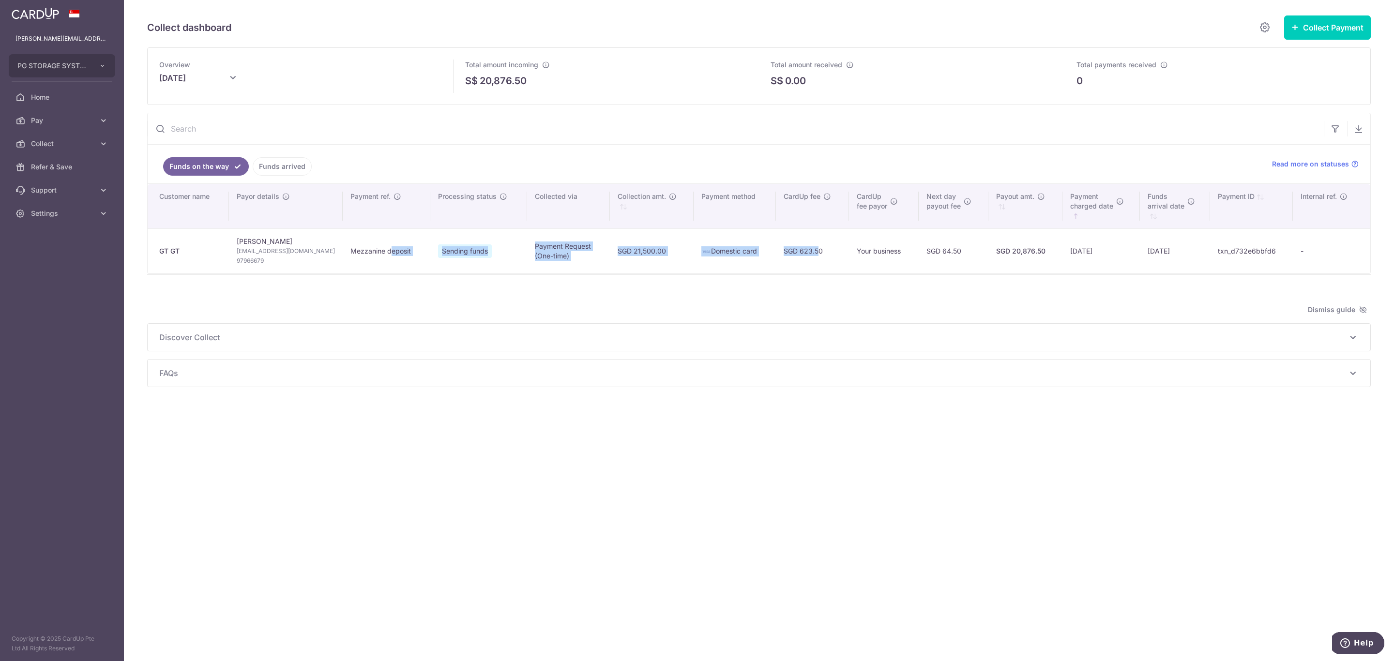 Image resolution: width=1394 pixels, height=661 pixels. Describe the element at coordinates (31, 11) in the screenshot. I see `span: Help` at that location.